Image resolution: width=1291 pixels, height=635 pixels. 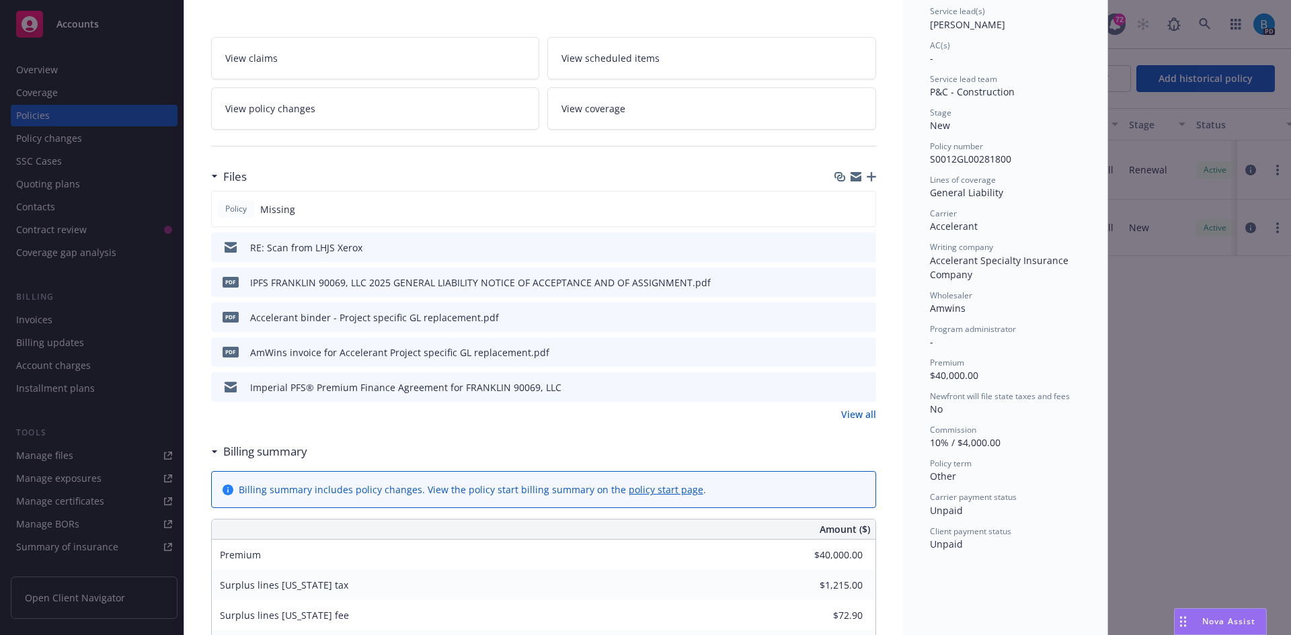 I want to click on span: Amwins, so click(x=947, y=308).